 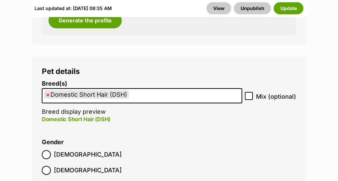 What do you see at coordinates (219, 8) in the screenshot?
I see `a: View` at bounding box center [219, 8].